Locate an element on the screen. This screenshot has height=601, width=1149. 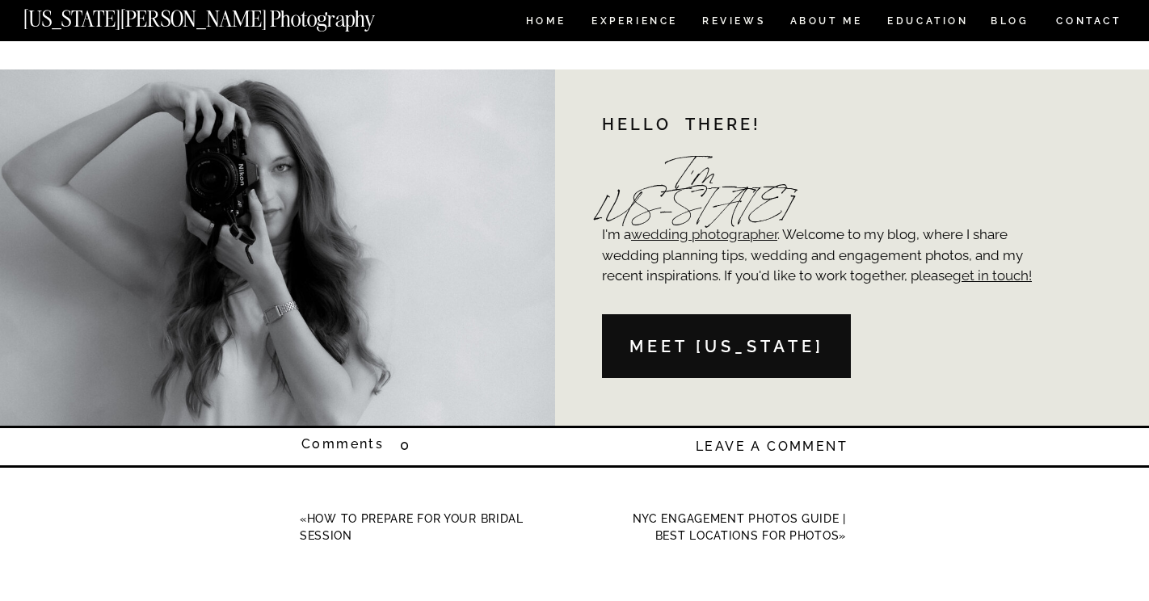
nav: Experience is located at coordinates (634, 23).